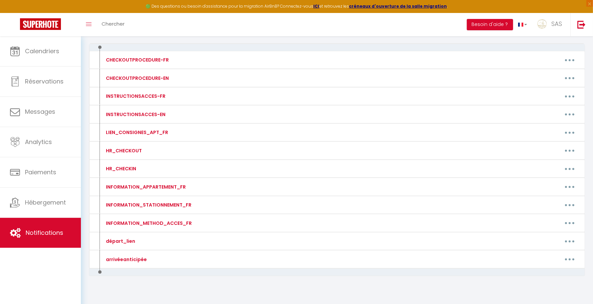  What do you see at coordinates (136, 78) in the screenshot?
I see `div: CHECKOUTPROCEDURE-EN` at bounding box center [136, 78].